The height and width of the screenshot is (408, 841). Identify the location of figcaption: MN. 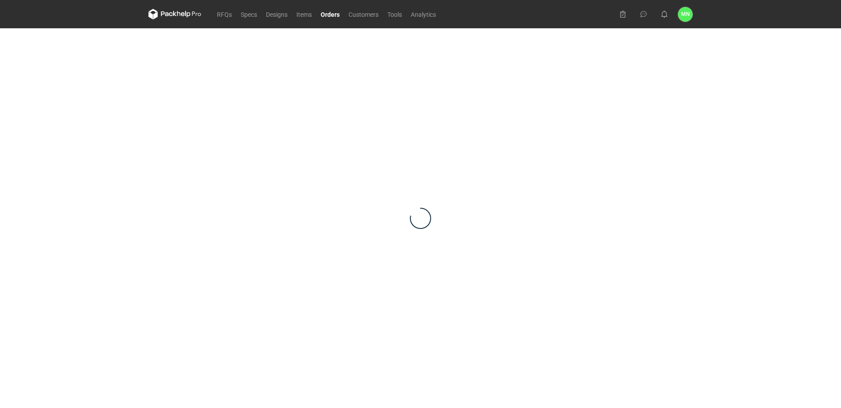
(685, 14).